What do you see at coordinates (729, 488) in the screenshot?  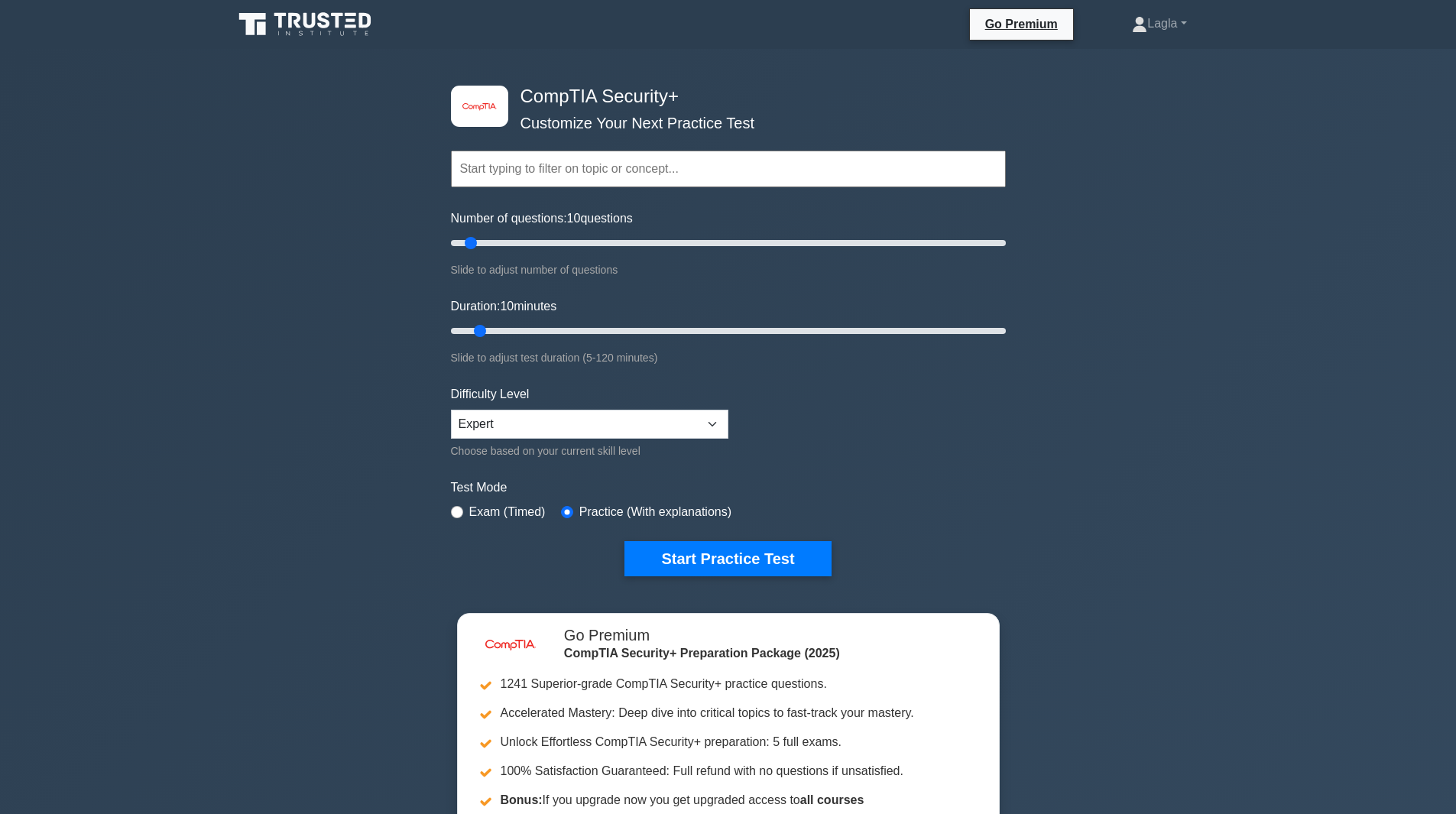 I see `label: Test Mode` at bounding box center [729, 488].